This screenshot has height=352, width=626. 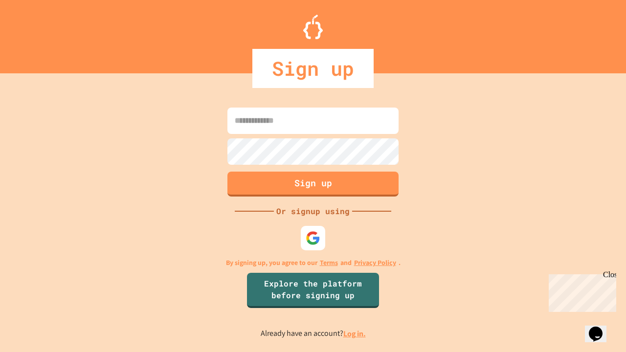 What do you see at coordinates (313, 263) in the screenshot?
I see `p: By signing up, you agree to our and .` at bounding box center [313, 263].